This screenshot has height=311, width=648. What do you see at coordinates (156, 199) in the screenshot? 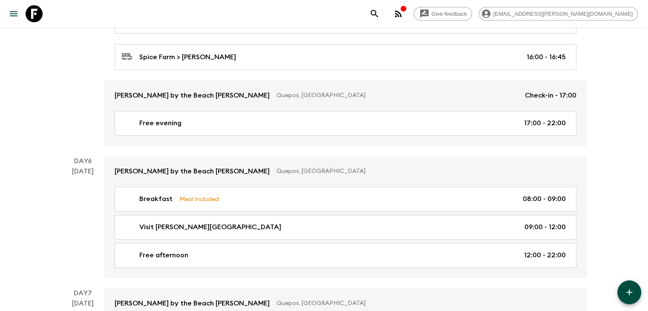
I see `p: Breakfast` at bounding box center [156, 199].